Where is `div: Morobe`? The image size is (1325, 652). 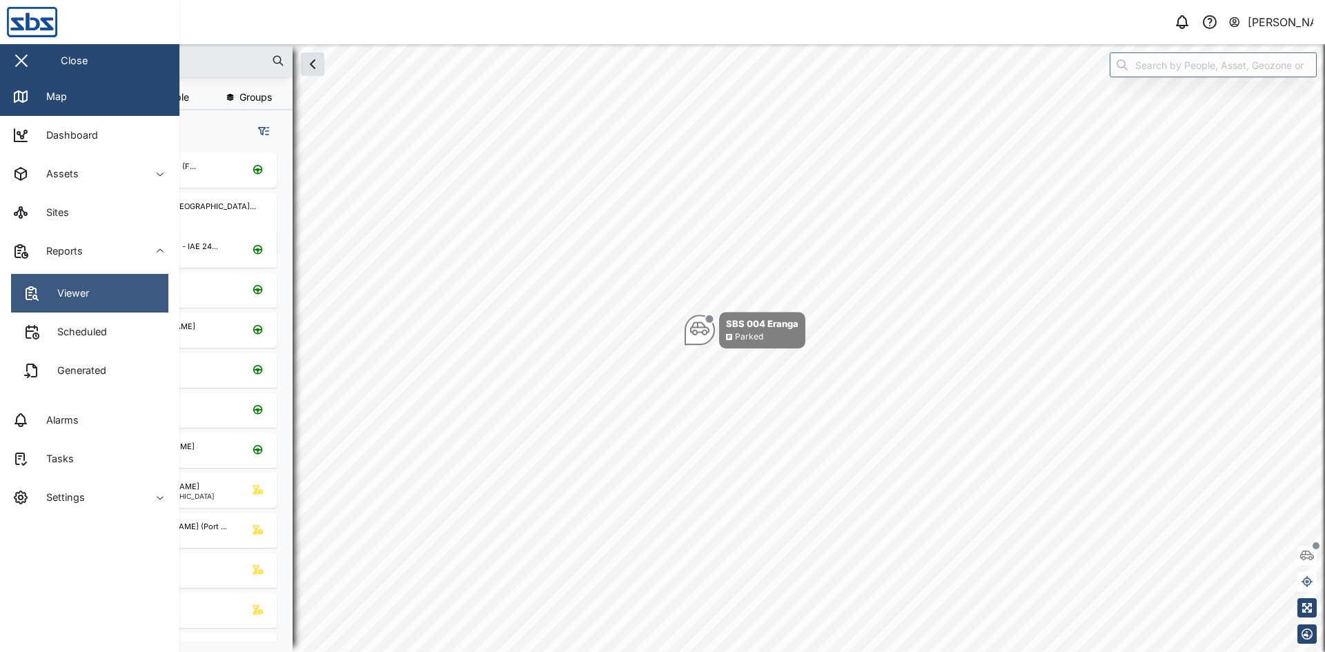 div: Morobe is located at coordinates (180, 216).